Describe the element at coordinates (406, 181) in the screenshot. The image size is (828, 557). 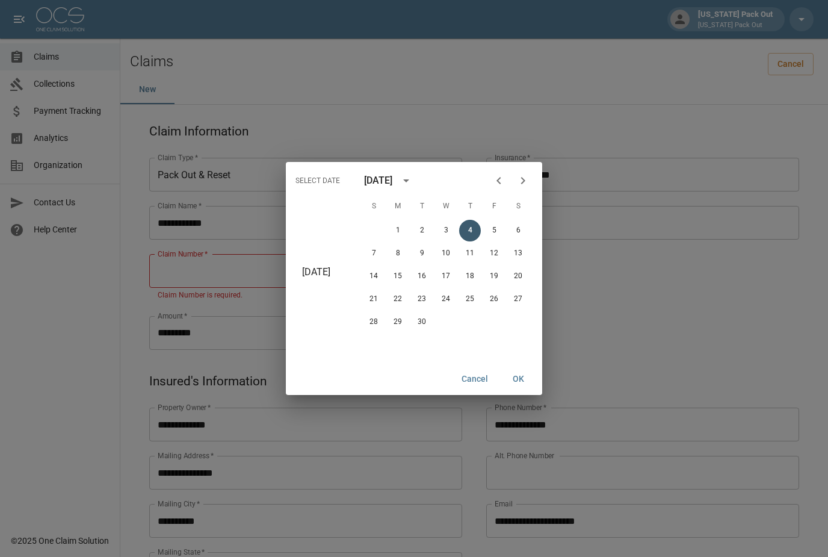
I see `button: calendar view is open, switch to year view` at that location.